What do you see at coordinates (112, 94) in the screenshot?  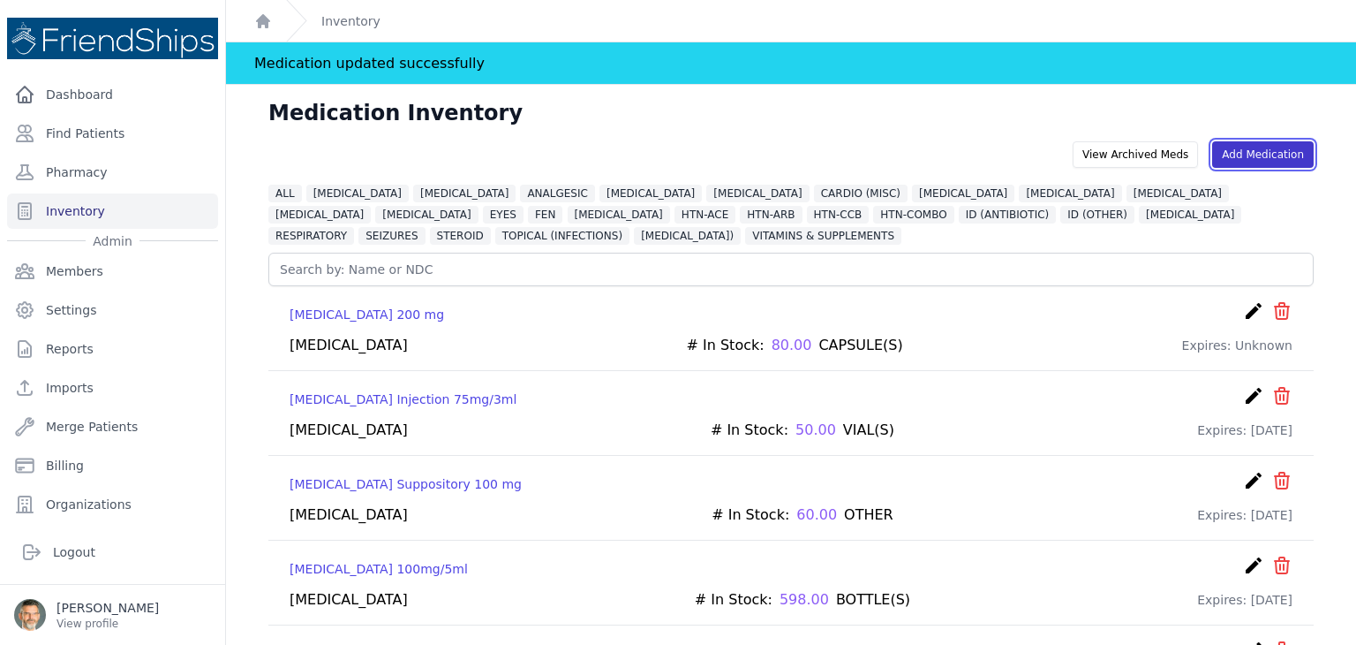 I see `a: Dashboard` at bounding box center [112, 94].